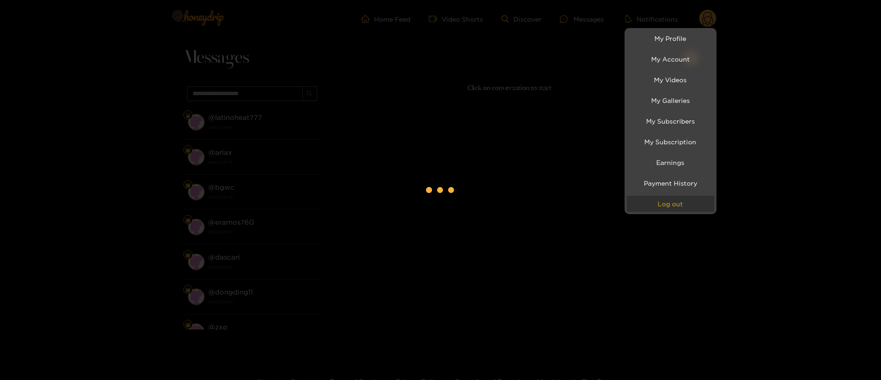 The width and height of the screenshot is (881, 380). What do you see at coordinates (670, 38) in the screenshot?
I see `a: My Profile` at bounding box center [670, 38].